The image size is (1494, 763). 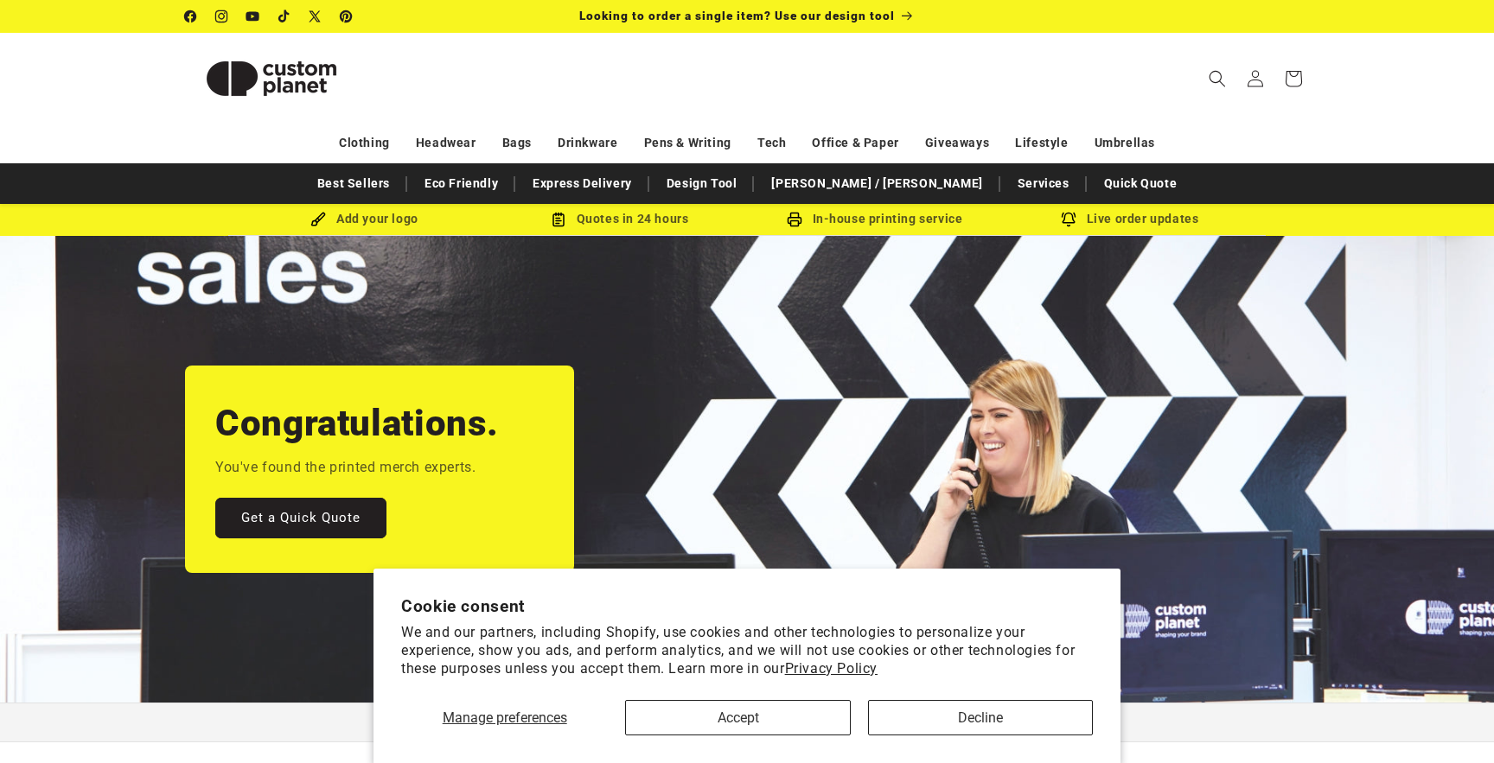 I want to click on p: You've found the printed merch experts., so click(x=345, y=468).